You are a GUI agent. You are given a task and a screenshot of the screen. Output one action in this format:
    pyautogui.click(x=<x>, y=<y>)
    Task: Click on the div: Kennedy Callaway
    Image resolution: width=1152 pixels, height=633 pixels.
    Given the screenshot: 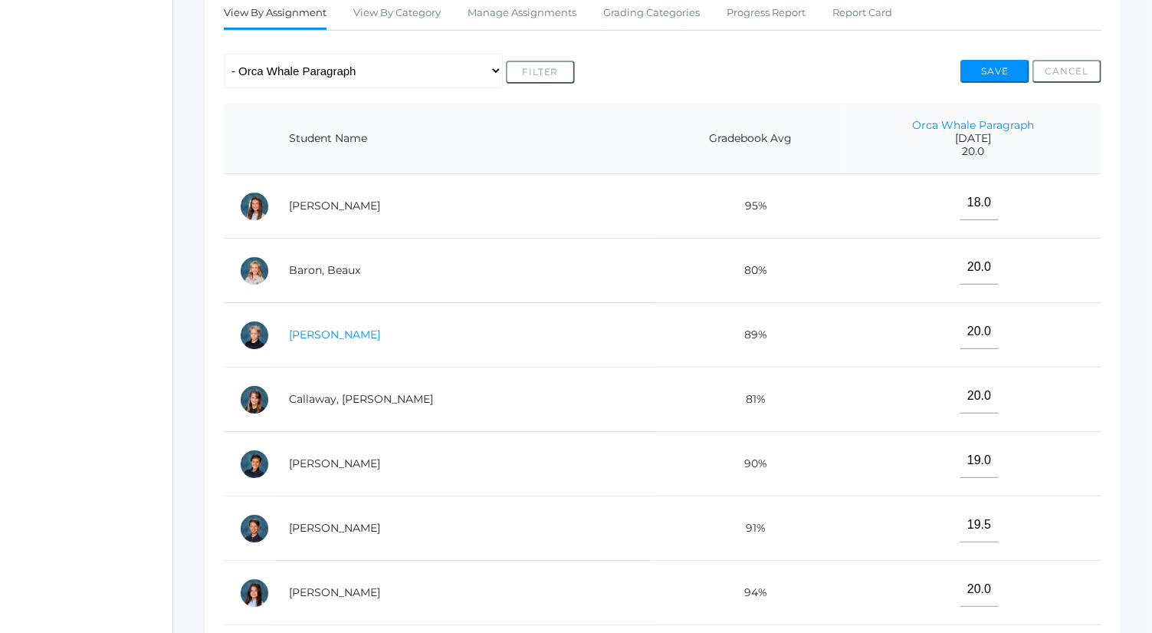 What is the action you would take?
    pyautogui.click(x=255, y=399)
    